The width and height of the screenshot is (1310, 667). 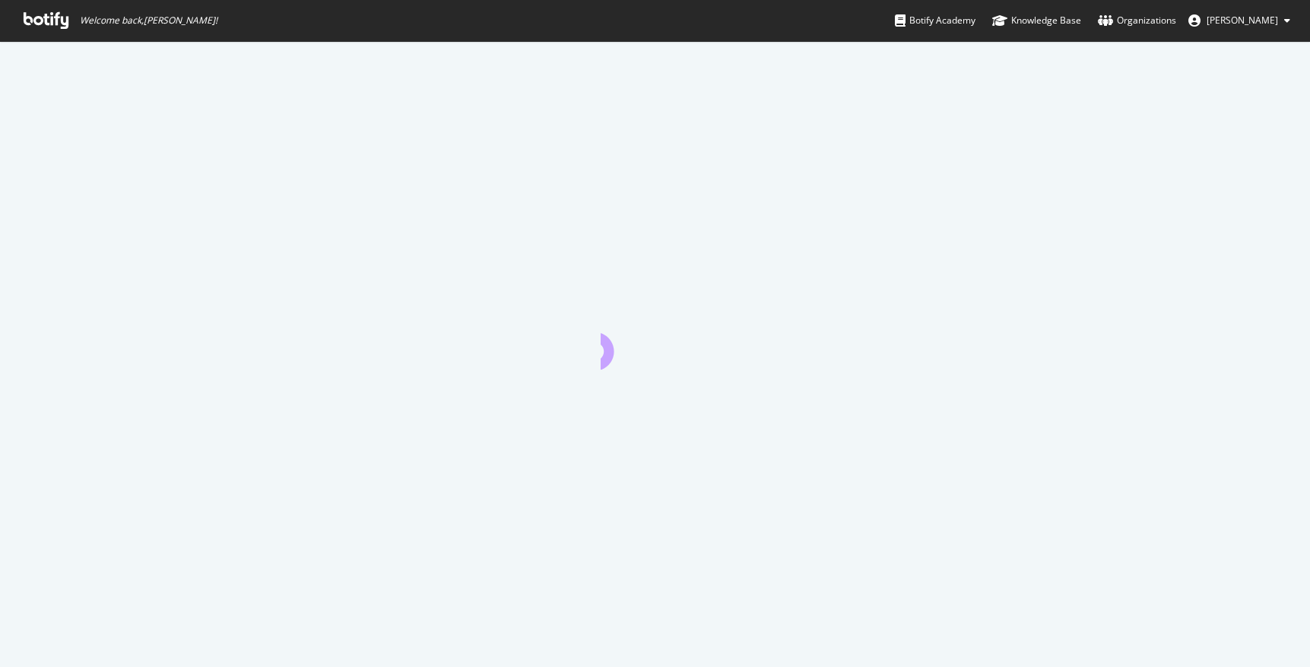 What do you see at coordinates (1242, 20) in the screenshot?
I see `span: Vlajko Knezic` at bounding box center [1242, 20].